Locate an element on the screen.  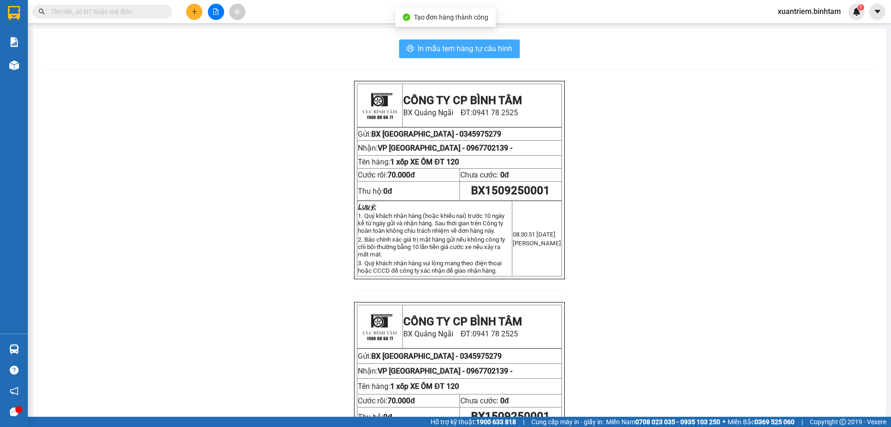
strong: 0708 023 035 - 0935 103 250 is located at coordinates (678, 421).